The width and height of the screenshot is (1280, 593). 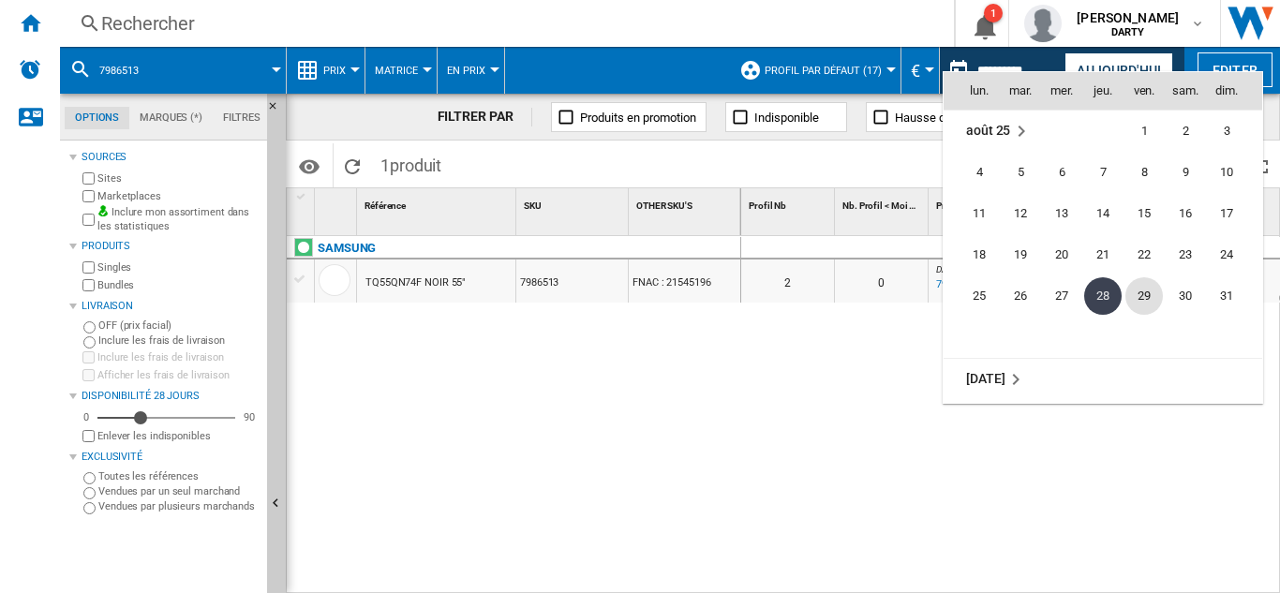 What do you see at coordinates (1062, 214) in the screenshot?
I see `td: Wednesday August 13 2025` at bounding box center [1062, 214].